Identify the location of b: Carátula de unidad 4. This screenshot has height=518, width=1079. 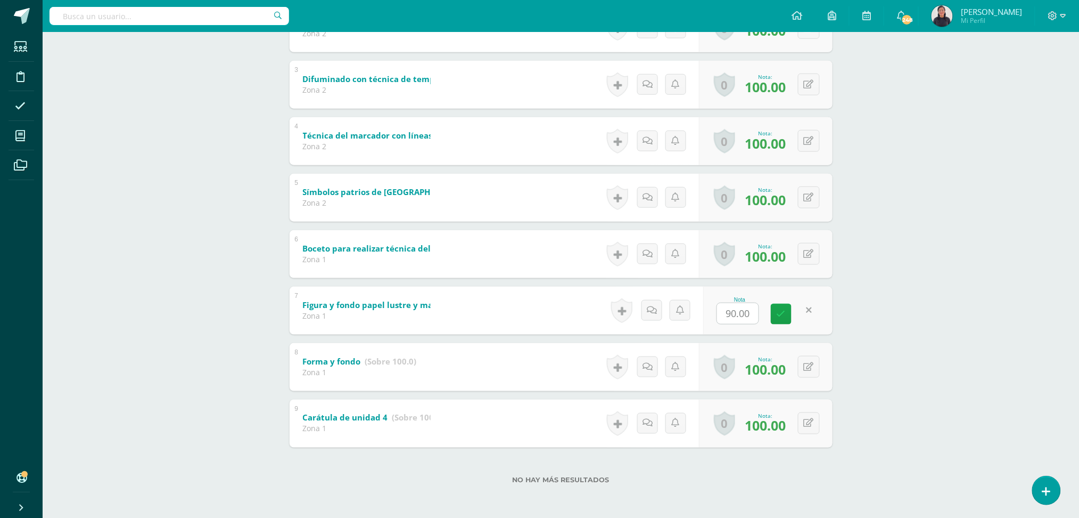
(346, 417).